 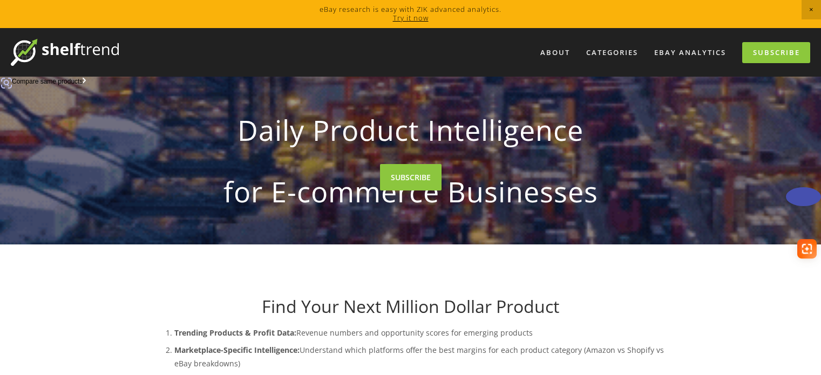 I want to click on p: Revenue numbers and opportunity scores for emerging products, so click(x=422, y=332).